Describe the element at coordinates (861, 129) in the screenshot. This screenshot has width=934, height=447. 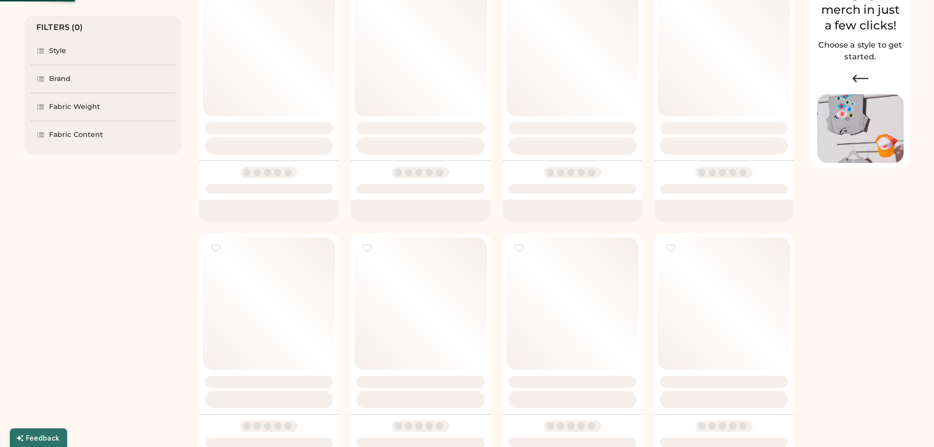
I see `img: Image of Lisa Congdon Eye Print on T-Shirt and Hat` at that location.